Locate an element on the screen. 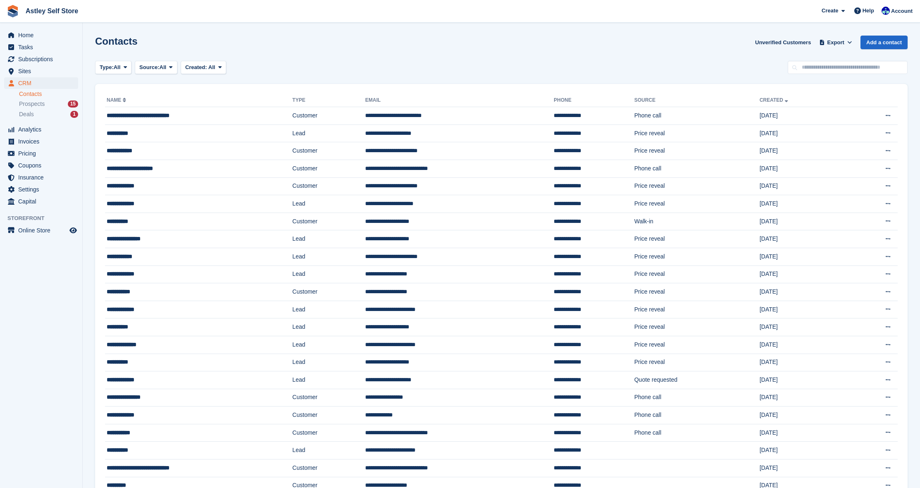 The width and height of the screenshot is (920, 488). span: Online Store is located at coordinates (43, 230).